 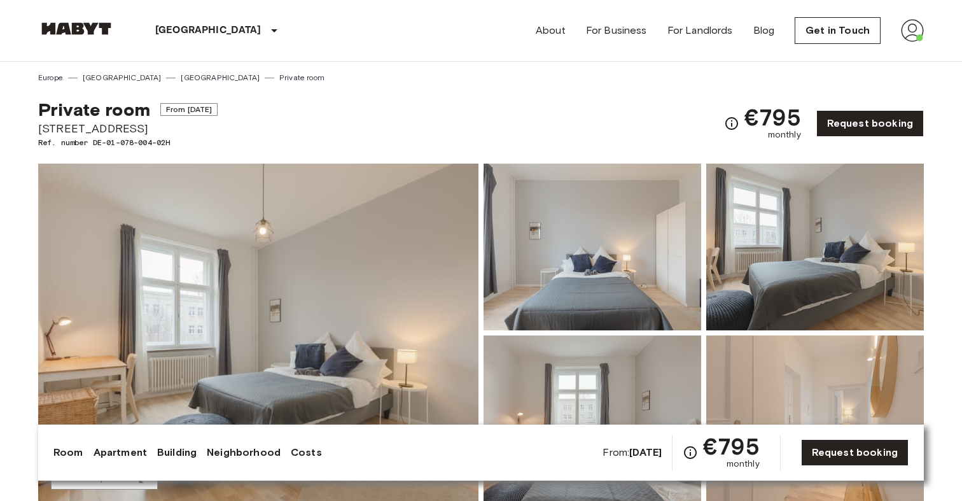 What do you see at coordinates (76, 29) in the screenshot?
I see `img: Habyt` at bounding box center [76, 29].